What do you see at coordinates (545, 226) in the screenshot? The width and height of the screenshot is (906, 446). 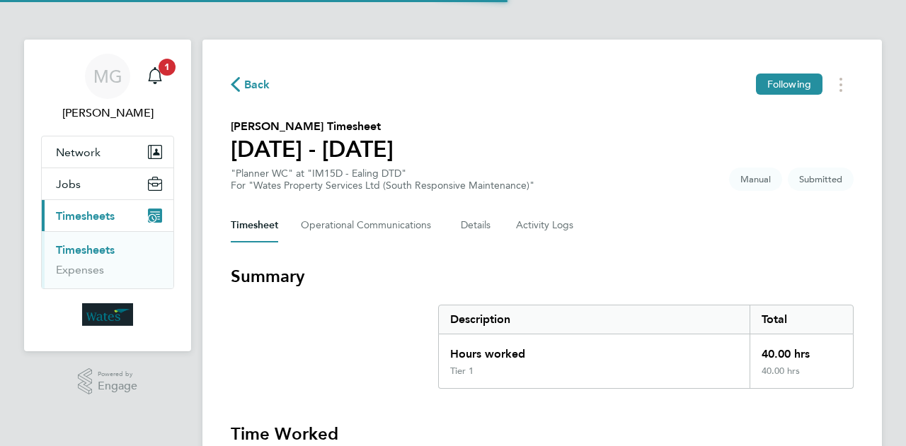 I see `button: Activity Logs` at bounding box center [545, 226].